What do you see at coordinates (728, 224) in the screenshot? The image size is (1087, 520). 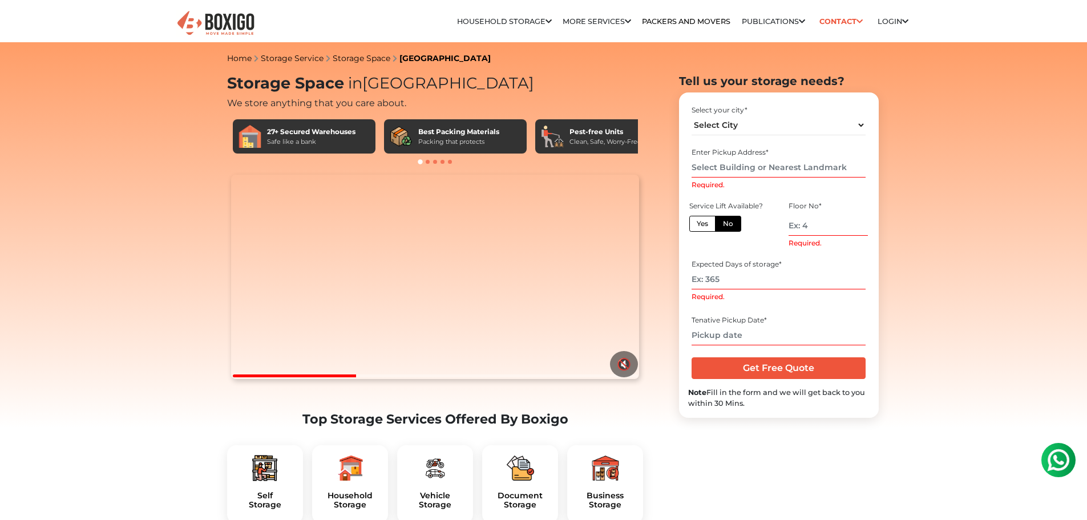 I see `label: No` at bounding box center [728, 224].